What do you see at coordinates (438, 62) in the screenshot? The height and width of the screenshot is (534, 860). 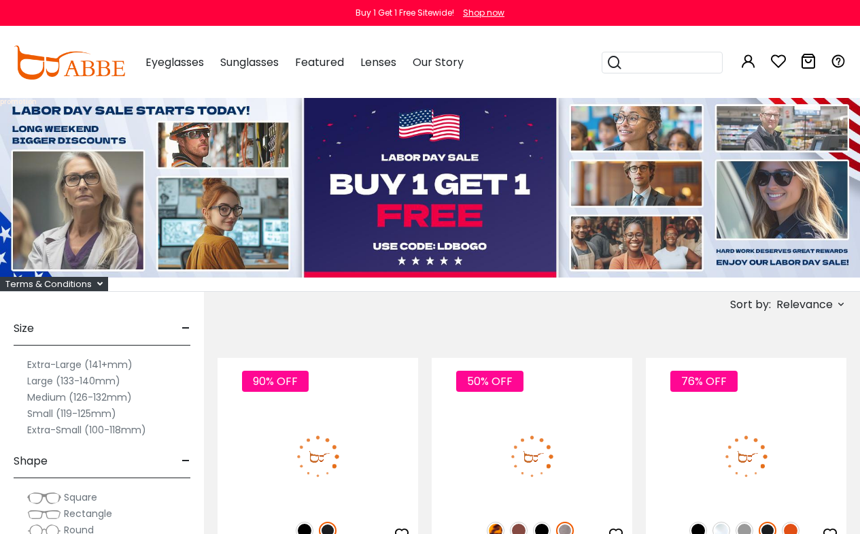 I see `span: Our Story` at bounding box center [438, 62].